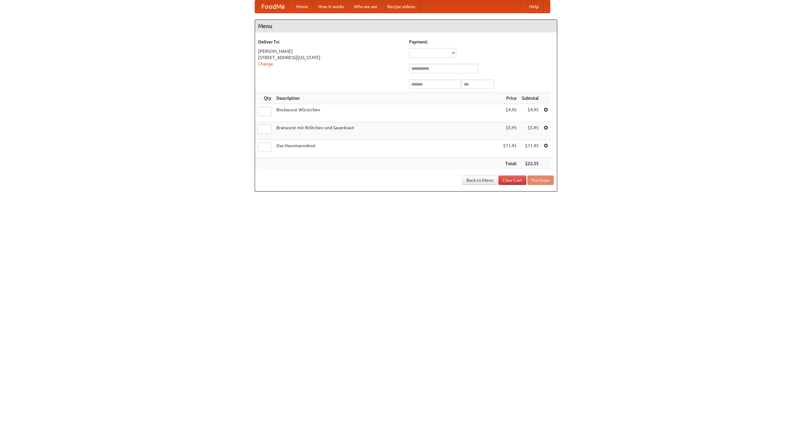  I want to click on th: Subtotal, so click(530, 98).